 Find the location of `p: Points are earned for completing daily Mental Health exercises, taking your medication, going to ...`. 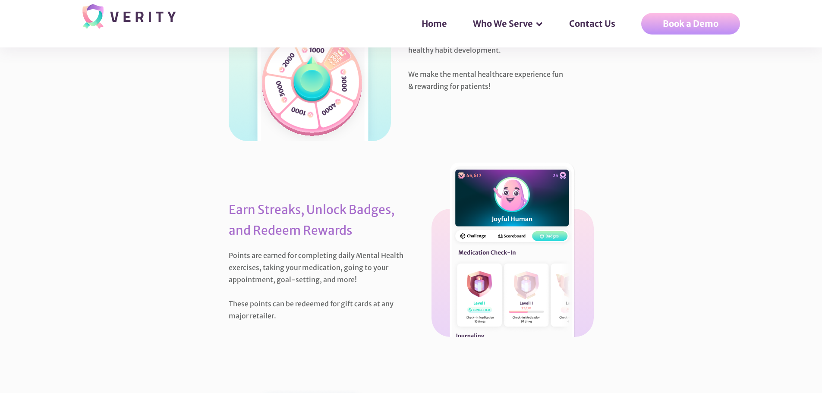

p: Points are earned for completing daily Mental Health exercises, taking your medication, going to ... is located at coordinates (321, 286).